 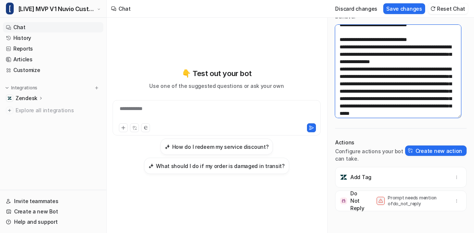 I want to click on a: History, so click(x=53, y=38).